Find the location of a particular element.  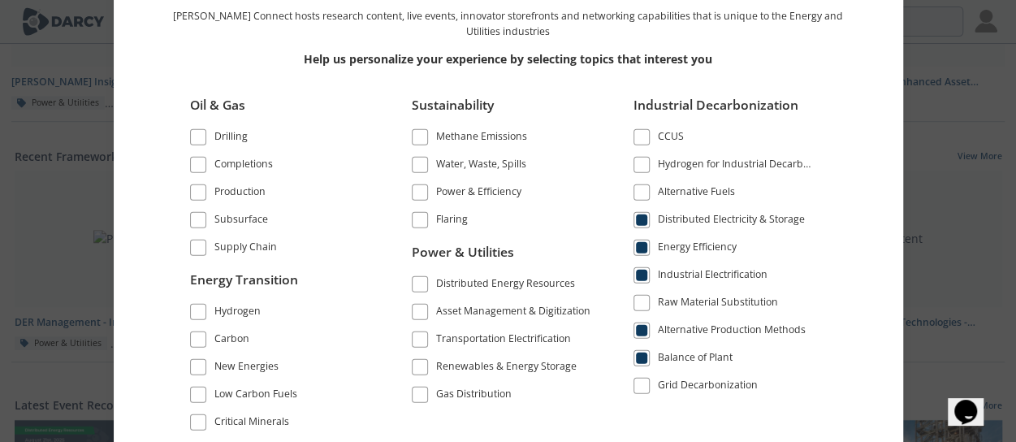

div: Asset Management & Digitization is located at coordinates (513, 313).